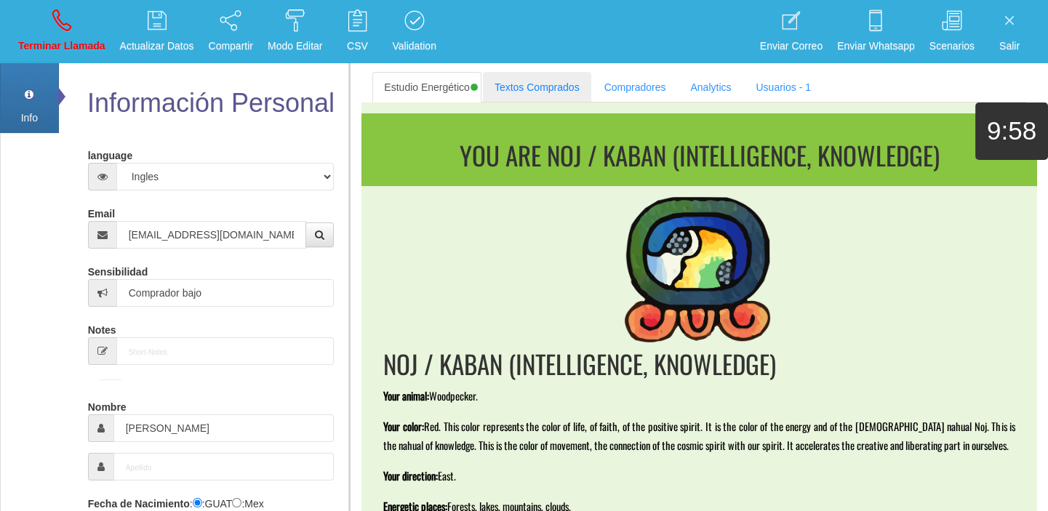 The image size is (1048, 511). Describe the element at coordinates (236, 503) in the screenshot. I see `input: :Yuca-Mex` at that location.